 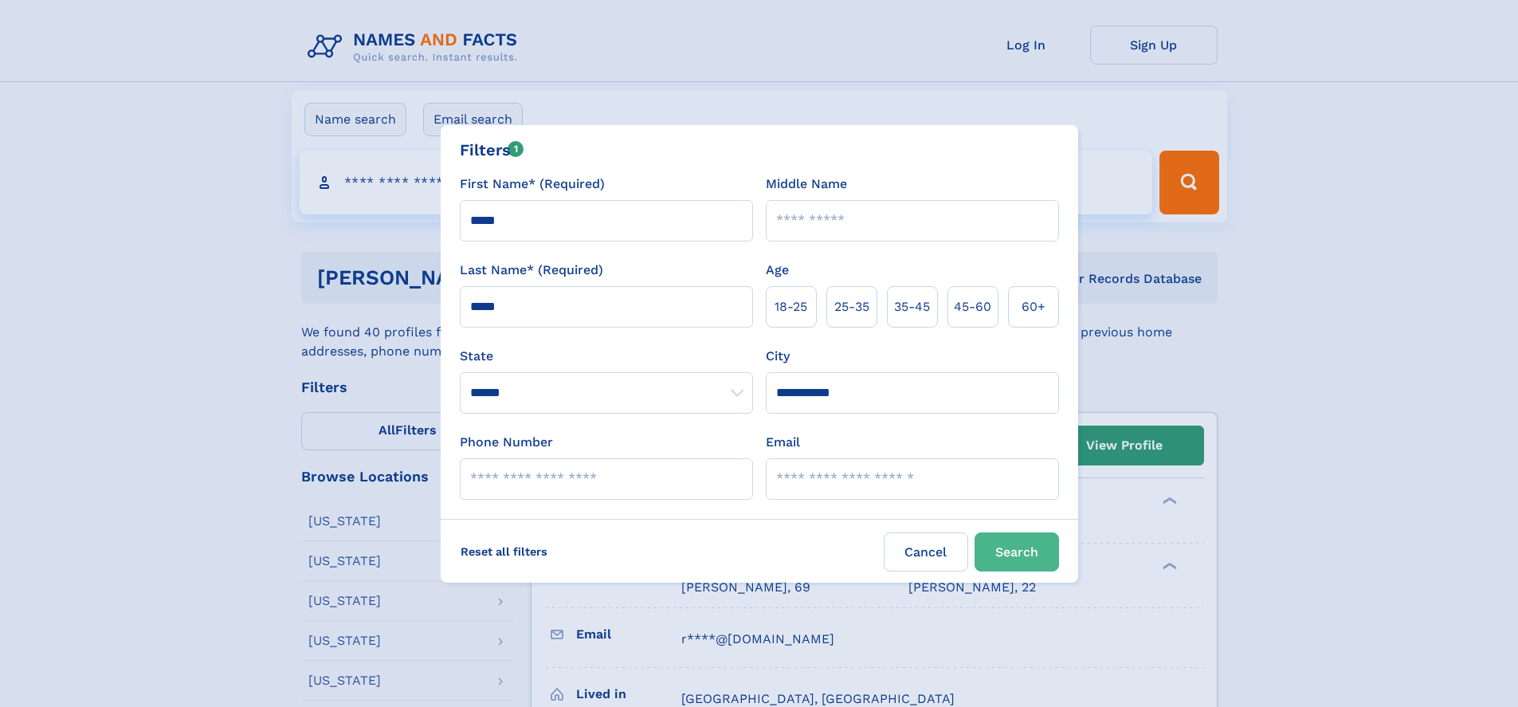 I want to click on label: State, so click(x=606, y=356).